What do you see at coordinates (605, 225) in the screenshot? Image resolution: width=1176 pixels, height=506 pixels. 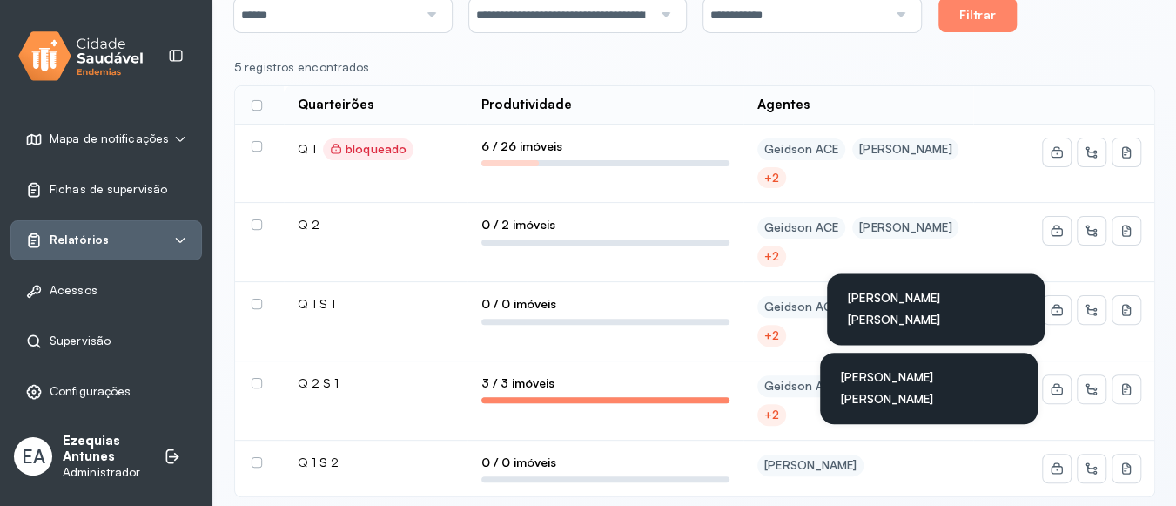 I see `span: 0 / 2 imóveis` at bounding box center [605, 225].